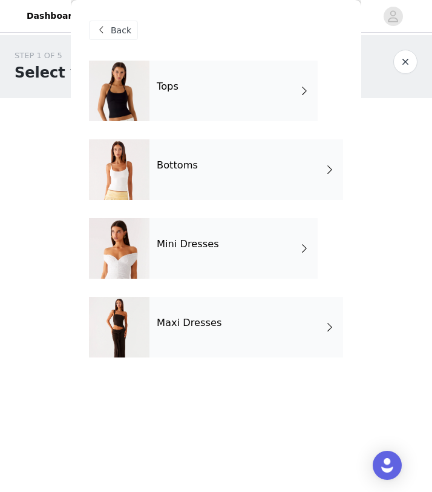 The width and height of the screenshot is (432, 492). What do you see at coordinates (52, 16) in the screenshot?
I see `a: Dashboard` at bounding box center [52, 16].